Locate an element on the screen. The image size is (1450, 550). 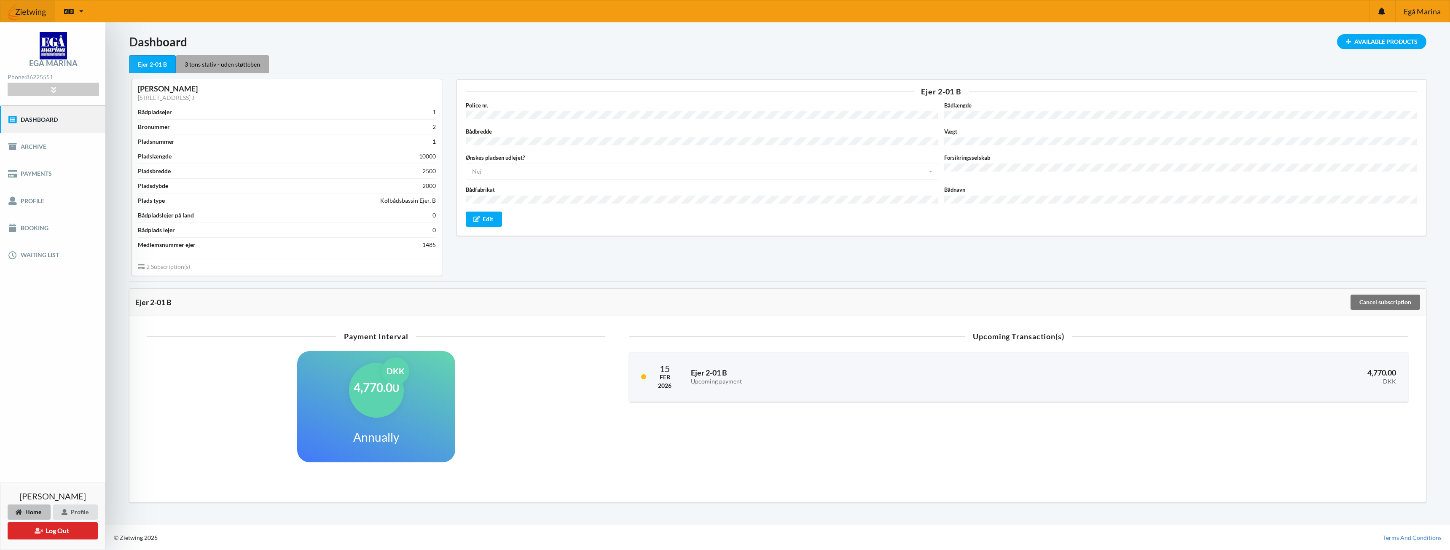
div: Pladsdybde is located at coordinates (153, 186).